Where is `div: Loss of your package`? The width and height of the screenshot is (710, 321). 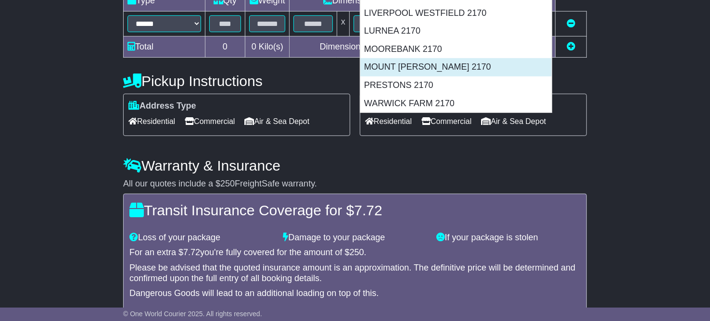
div: Loss of your package is located at coordinates (201, 238).